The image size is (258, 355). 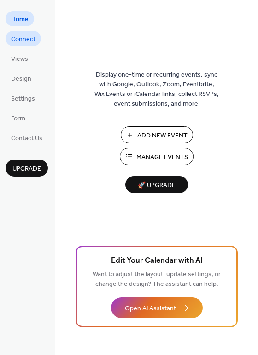 What do you see at coordinates (157, 89) in the screenshot?
I see `span: Display one-time or recurring events, sync with Google, Outlook, Zoom, Eventbrite, Wix Events or ...` at bounding box center [157, 89].